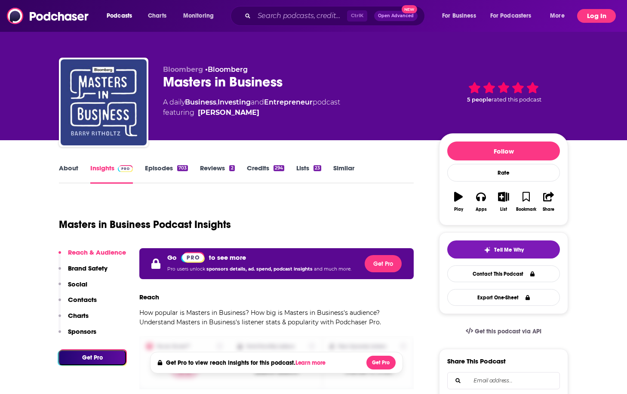  Describe the element at coordinates (395, 16) in the screenshot. I see `span: Open Advanced` at that location.